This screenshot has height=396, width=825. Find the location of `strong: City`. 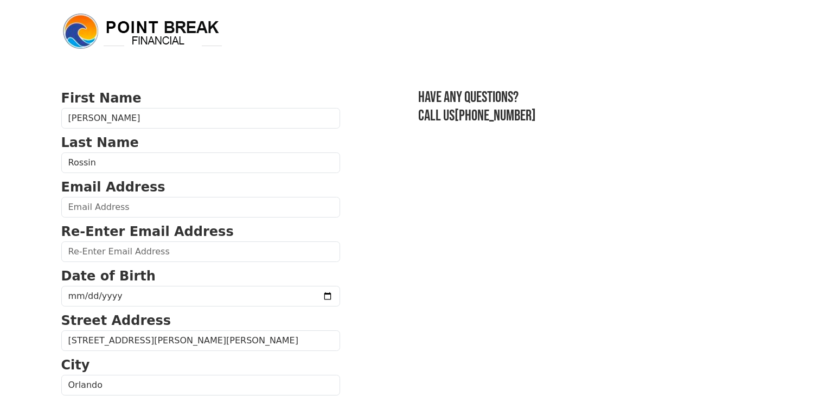

strong: City is located at coordinates (75, 365).